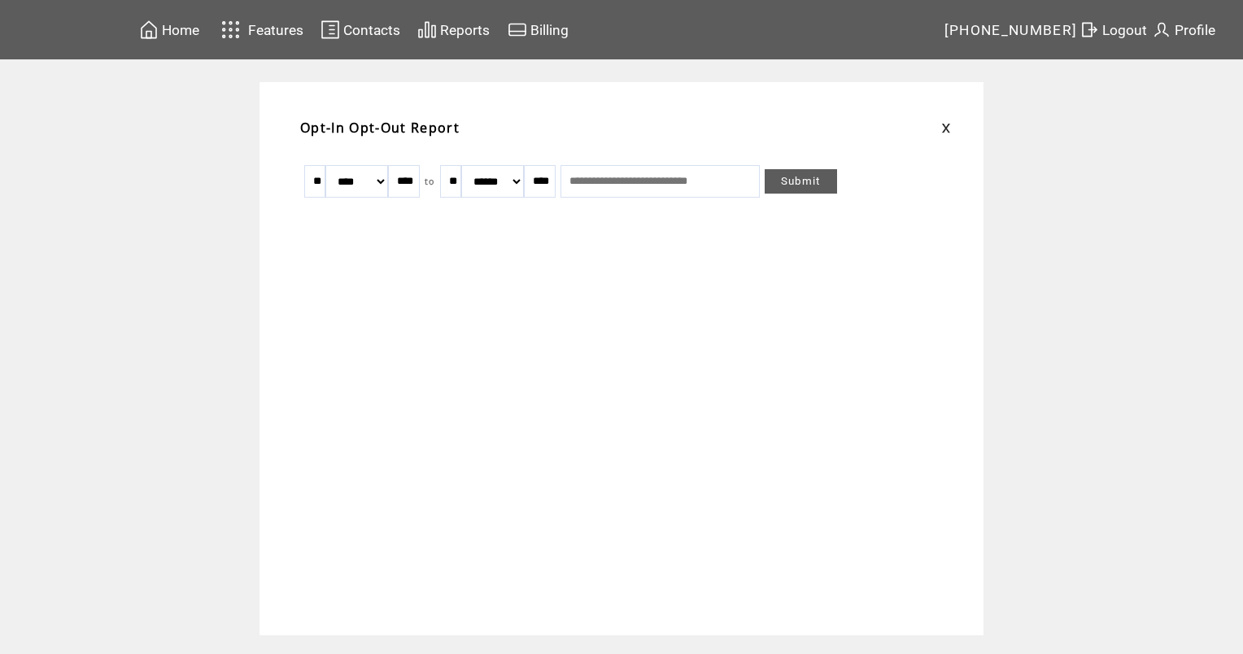 The height and width of the screenshot is (654, 1243). What do you see at coordinates (429, 181) in the screenshot?
I see `span: to` at bounding box center [429, 181].